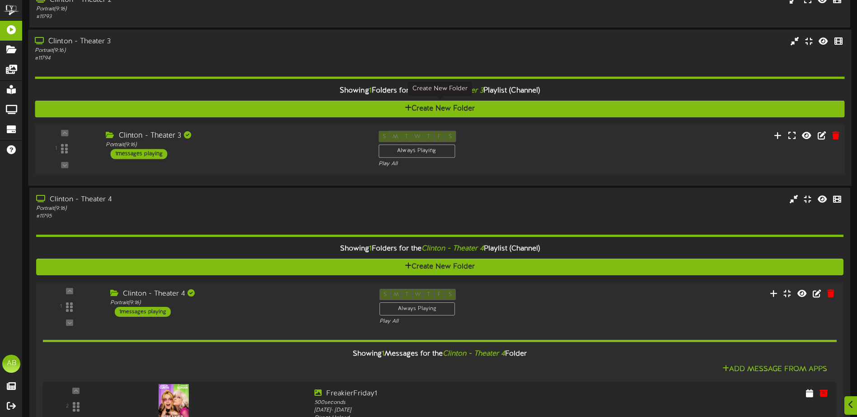  What do you see at coordinates (452, 91) in the screenshot?
I see `i: Clinton - Theater 3` at bounding box center [452, 91].